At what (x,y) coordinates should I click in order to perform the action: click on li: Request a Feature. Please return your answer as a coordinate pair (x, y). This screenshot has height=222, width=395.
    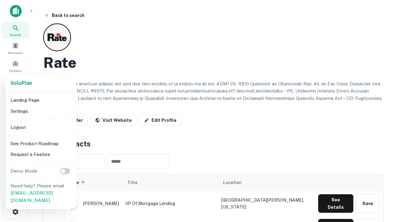
    Looking at the image, I should click on (41, 155).